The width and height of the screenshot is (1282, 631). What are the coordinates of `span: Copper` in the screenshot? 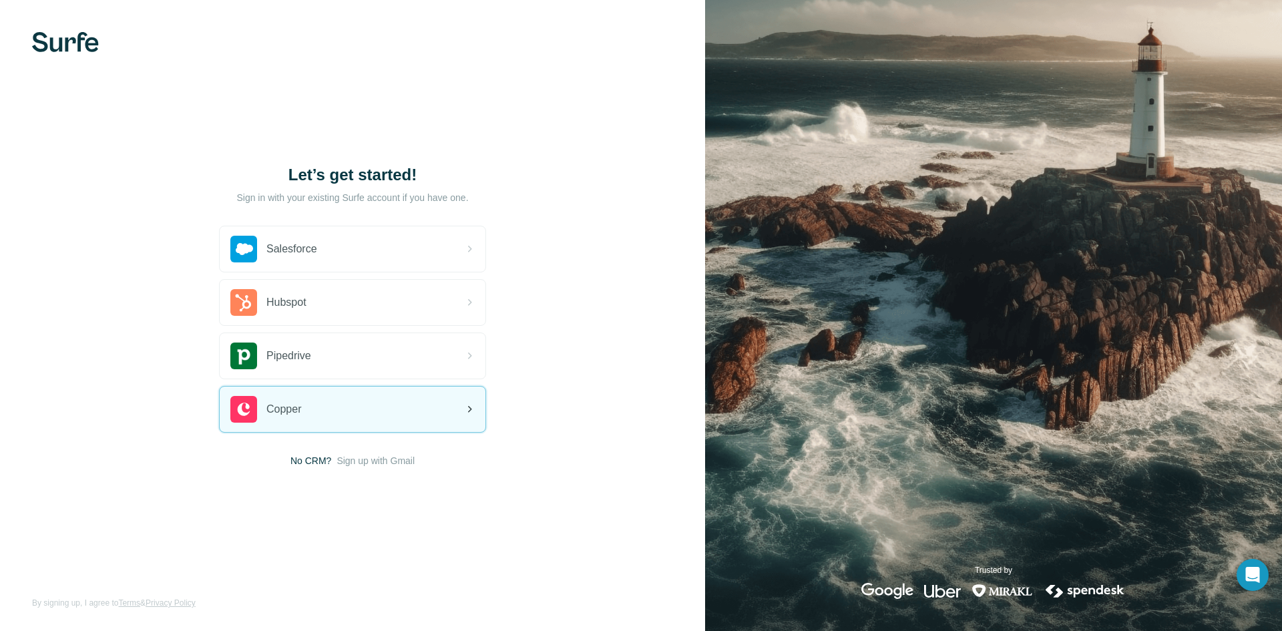 It's located at (284, 409).